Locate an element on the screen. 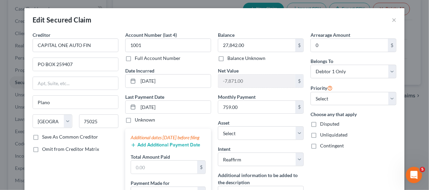 This screenshot has height=190, width=429. input: XXXX is located at coordinates (168, 45).